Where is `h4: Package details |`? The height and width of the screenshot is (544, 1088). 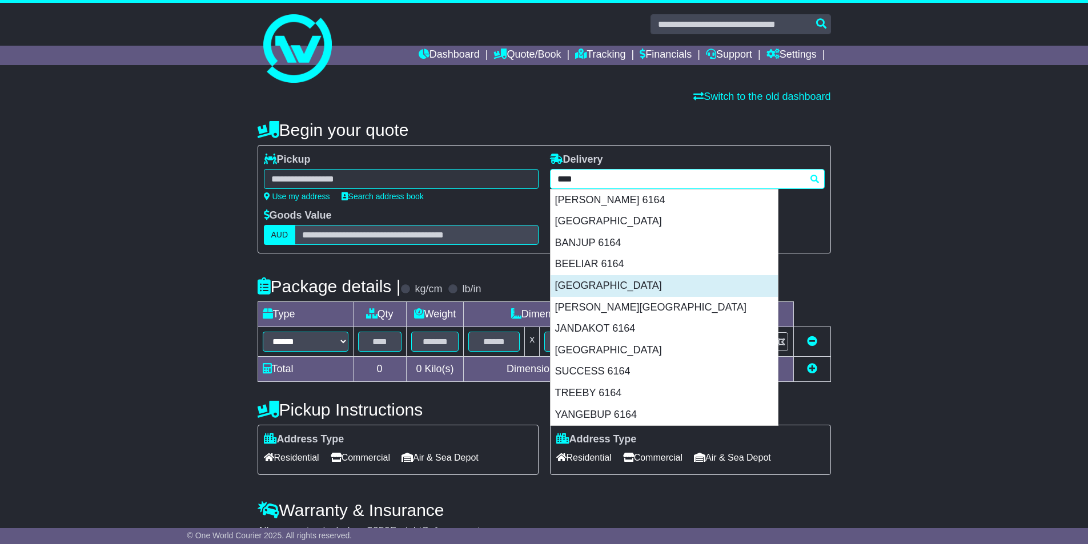 h4: Package details | is located at coordinates (329, 286).